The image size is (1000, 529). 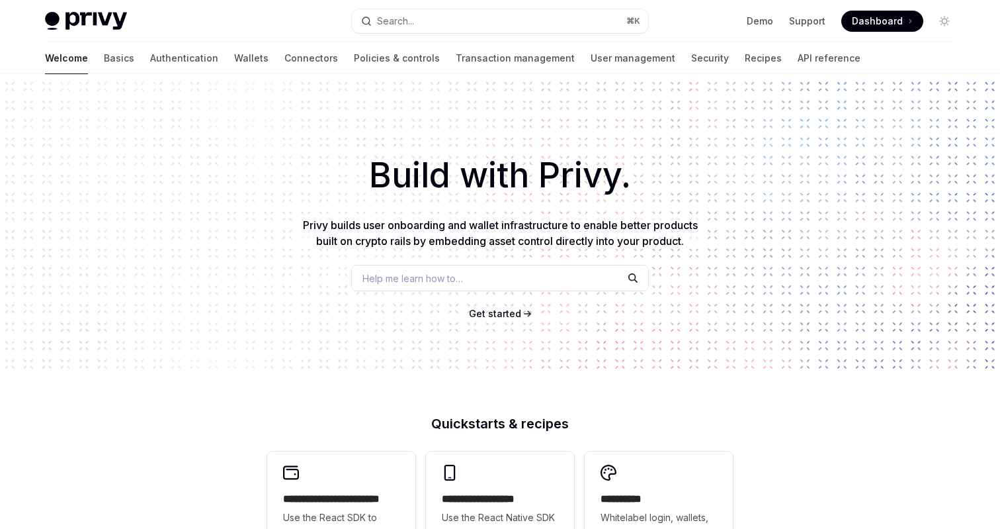 What do you see at coordinates (633, 58) in the screenshot?
I see `a: User management` at bounding box center [633, 58].